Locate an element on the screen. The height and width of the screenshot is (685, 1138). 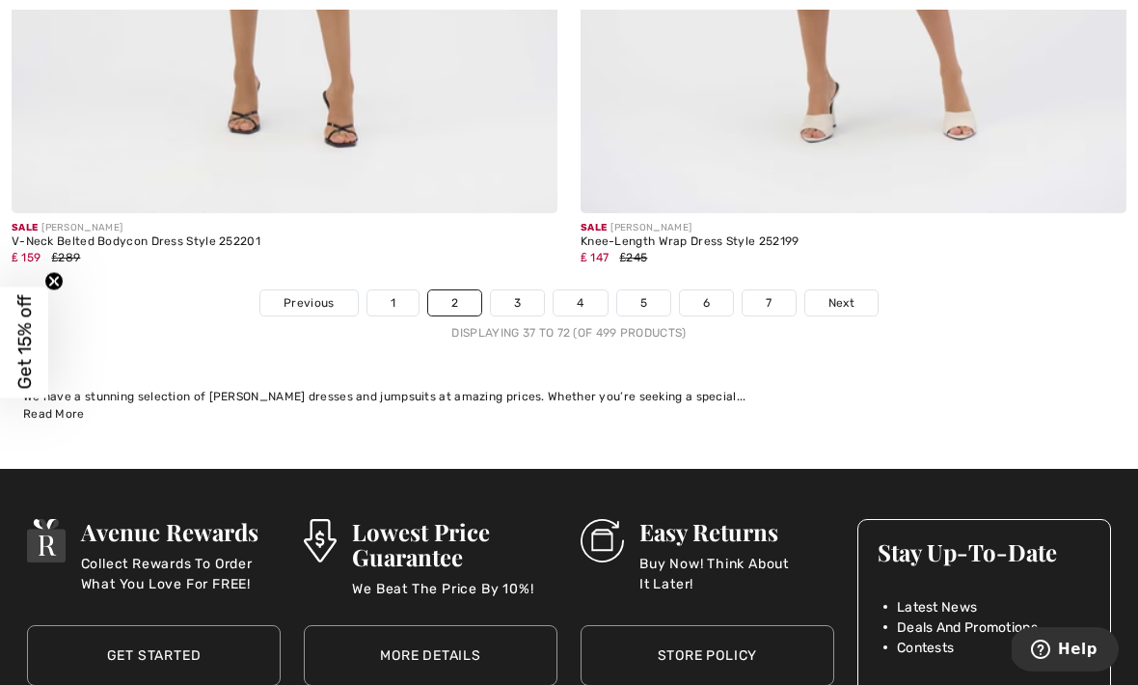
span: ₤245 is located at coordinates (634, 258).